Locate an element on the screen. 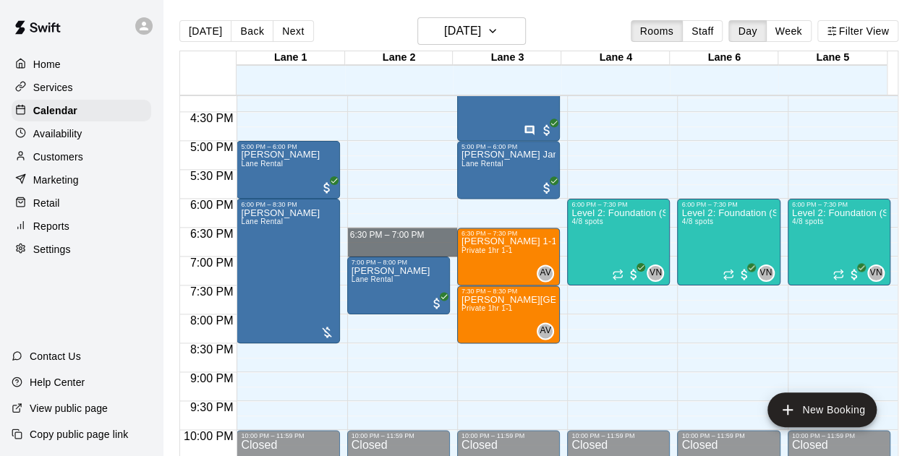 This screenshot has width=915, height=456. div: 5:00 PM – 6:00 PM: Ram Sai Reddy Janapana is located at coordinates (508, 170).